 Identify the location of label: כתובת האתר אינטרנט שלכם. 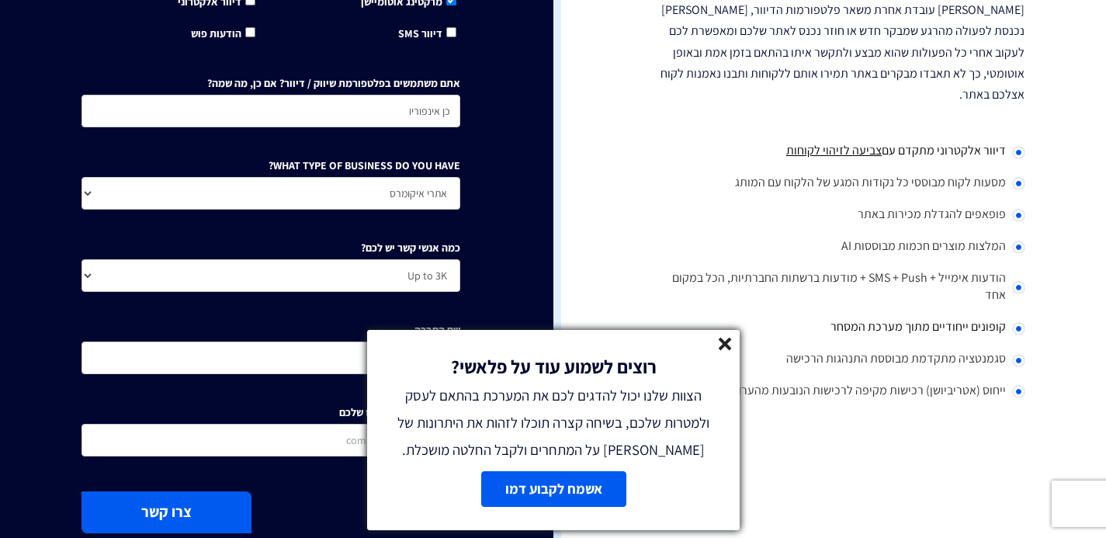
(400, 412).